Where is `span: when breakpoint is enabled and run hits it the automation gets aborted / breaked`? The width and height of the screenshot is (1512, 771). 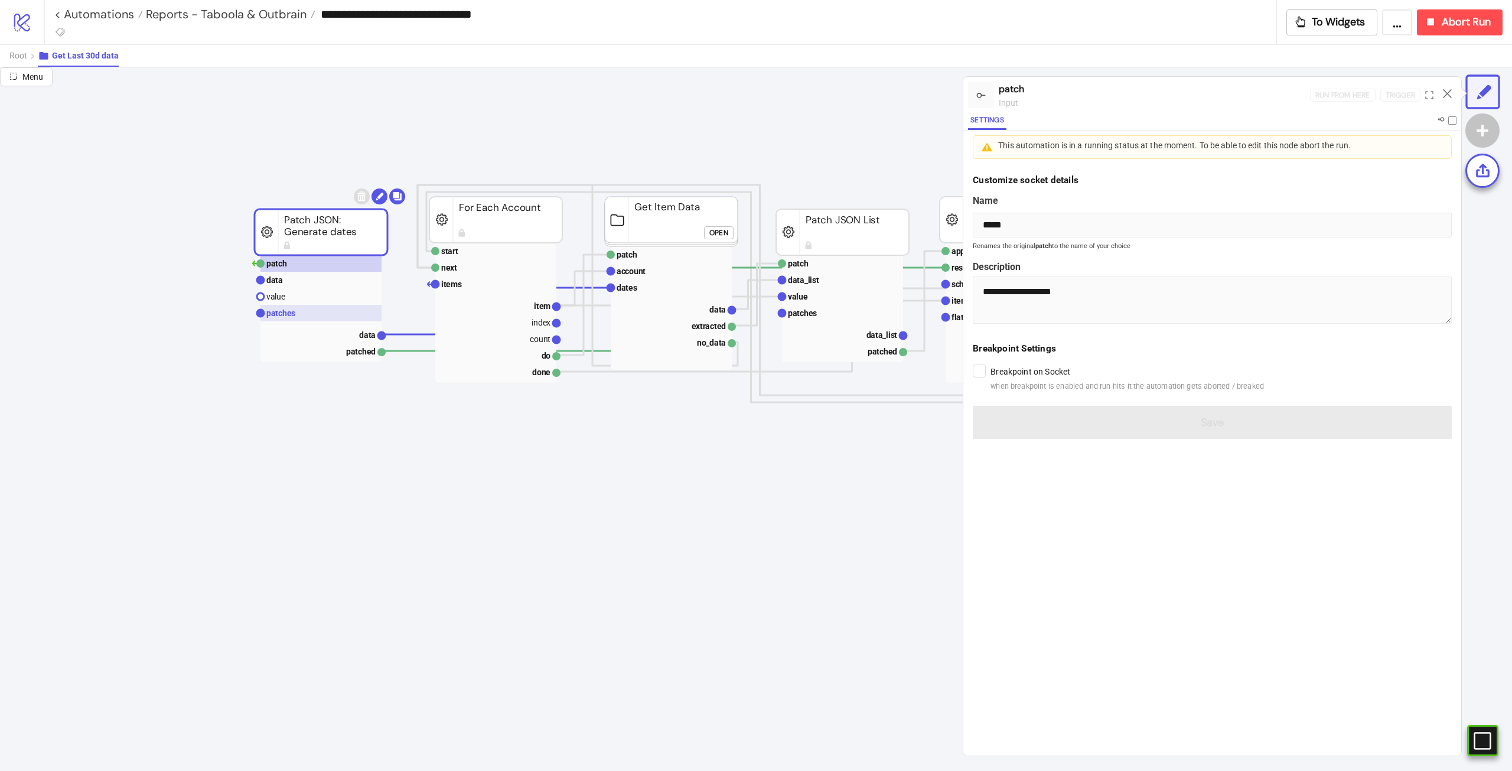 span: when breakpoint is enabled and run hits it the automation gets aborted / breaked is located at coordinates (1127, 386).